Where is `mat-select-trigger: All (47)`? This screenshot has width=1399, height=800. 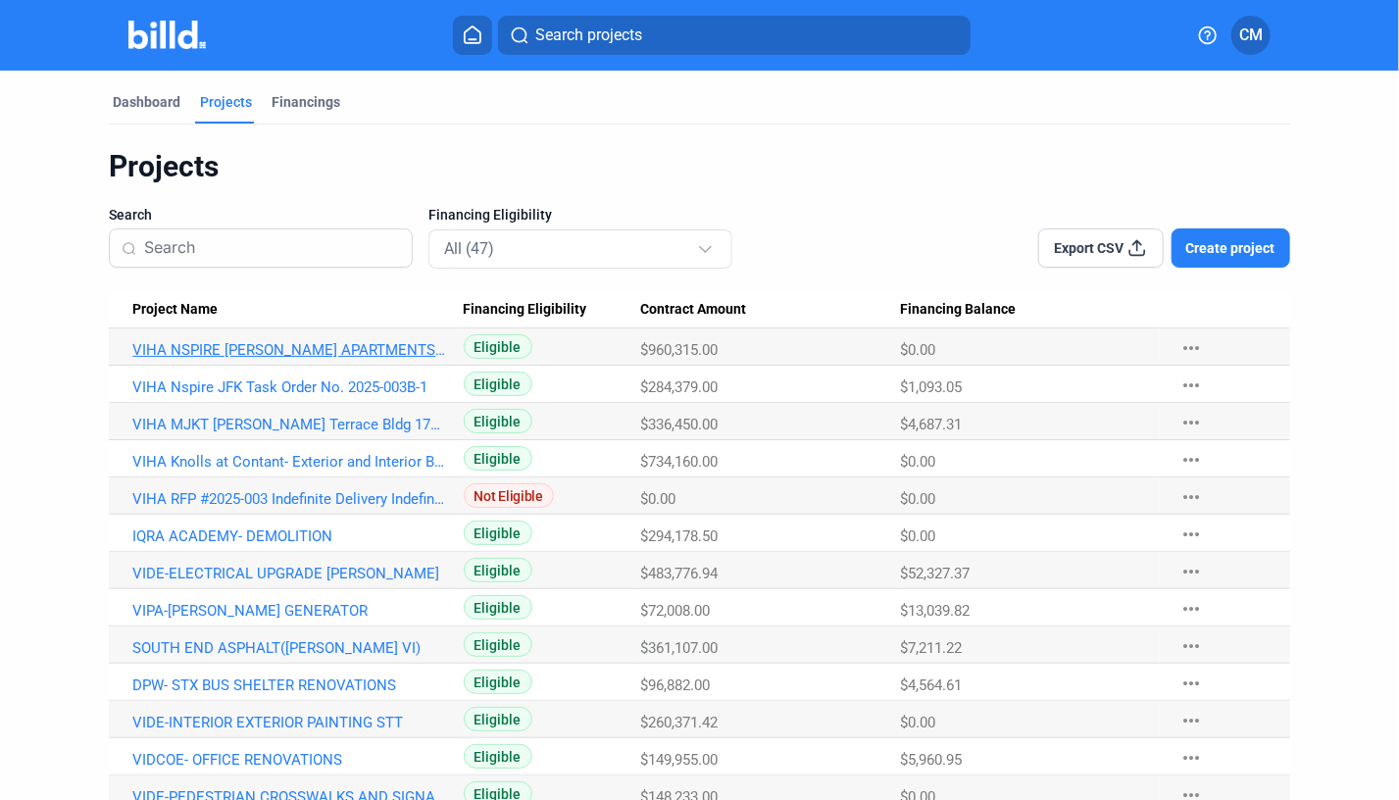
mat-select-trigger: All (47) is located at coordinates (469, 248).